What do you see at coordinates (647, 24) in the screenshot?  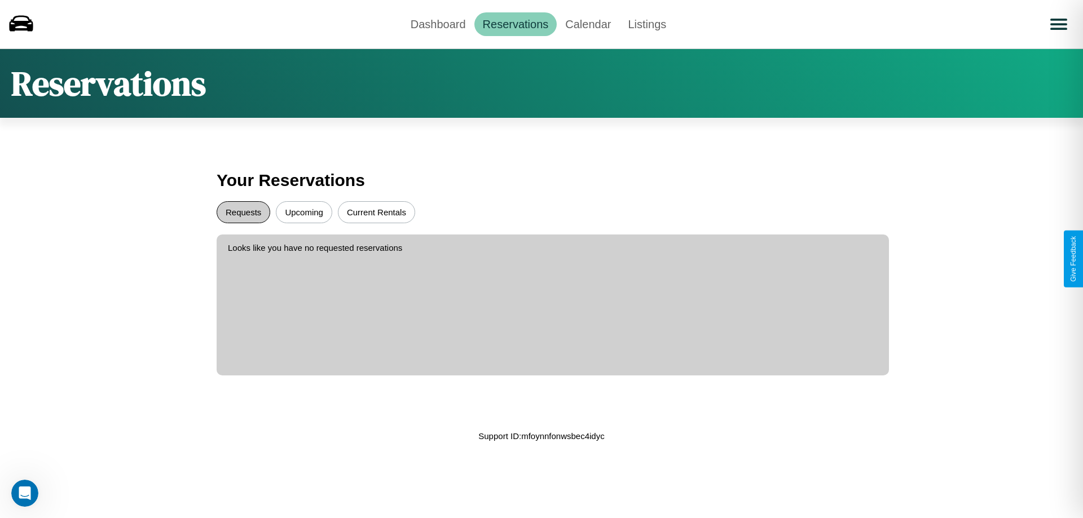 I see `a: Listings` at bounding box center [647, 24].